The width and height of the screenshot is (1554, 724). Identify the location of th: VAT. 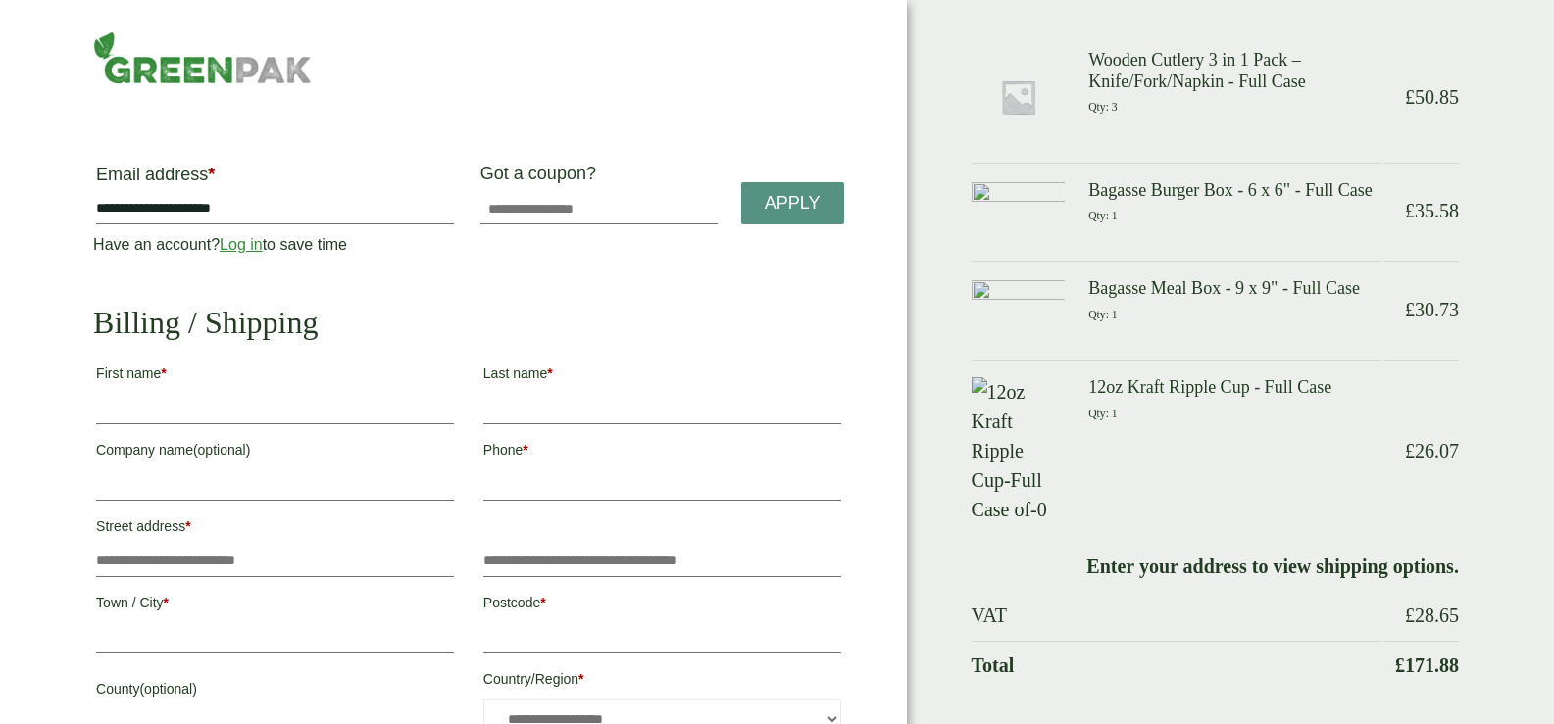
(1176, 616).